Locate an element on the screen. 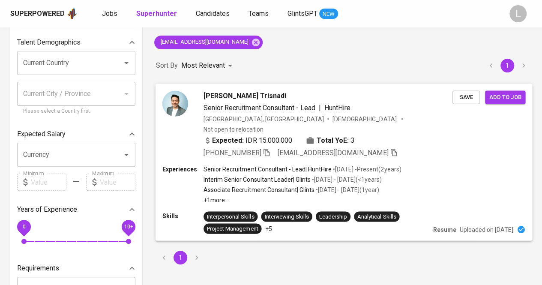 The width and height of the screenshot is (542, 285). span: Senior Recruitment Consultant - Lead is located at coordinates (259, 107).